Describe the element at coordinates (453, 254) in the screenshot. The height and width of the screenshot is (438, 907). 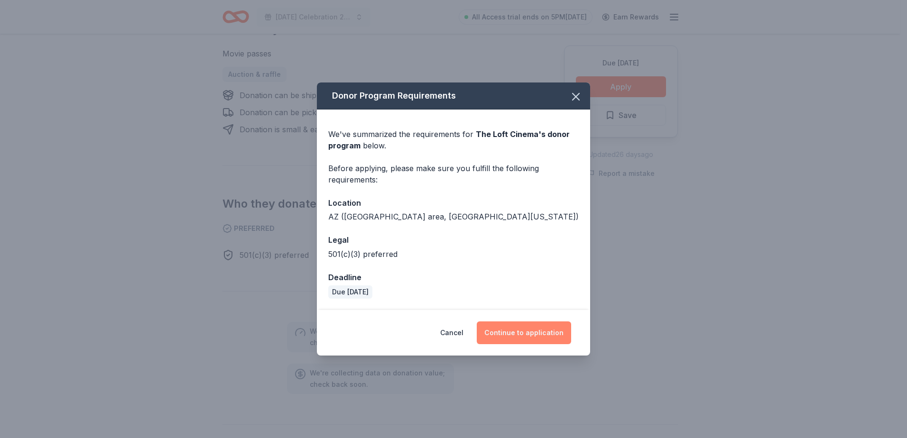
I see `div: 501(c)(3) preferred` at that location.